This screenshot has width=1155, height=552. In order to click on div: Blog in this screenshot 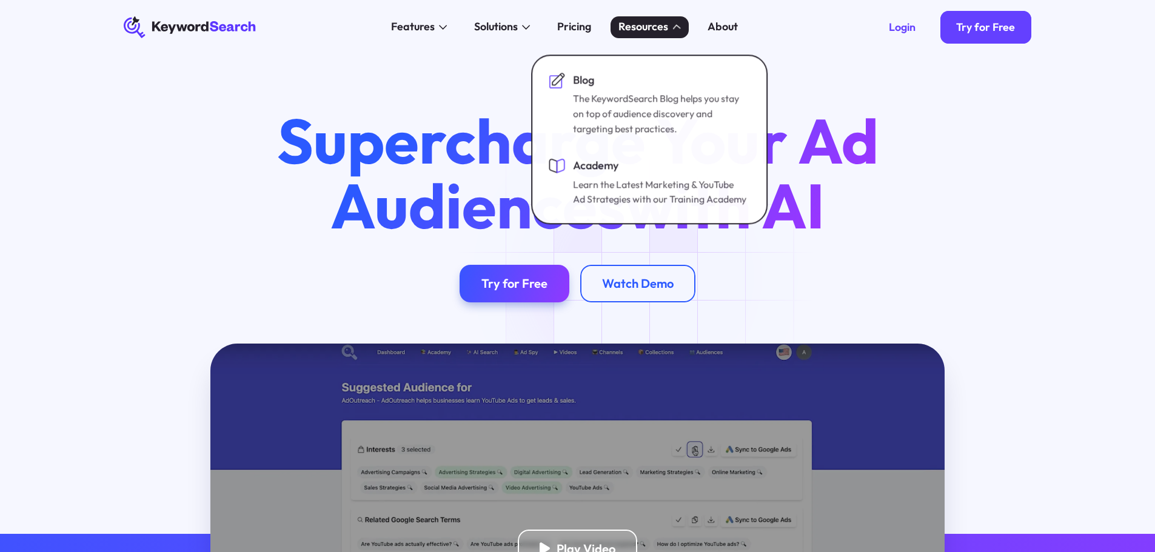, I will do `click(660, 80)`.